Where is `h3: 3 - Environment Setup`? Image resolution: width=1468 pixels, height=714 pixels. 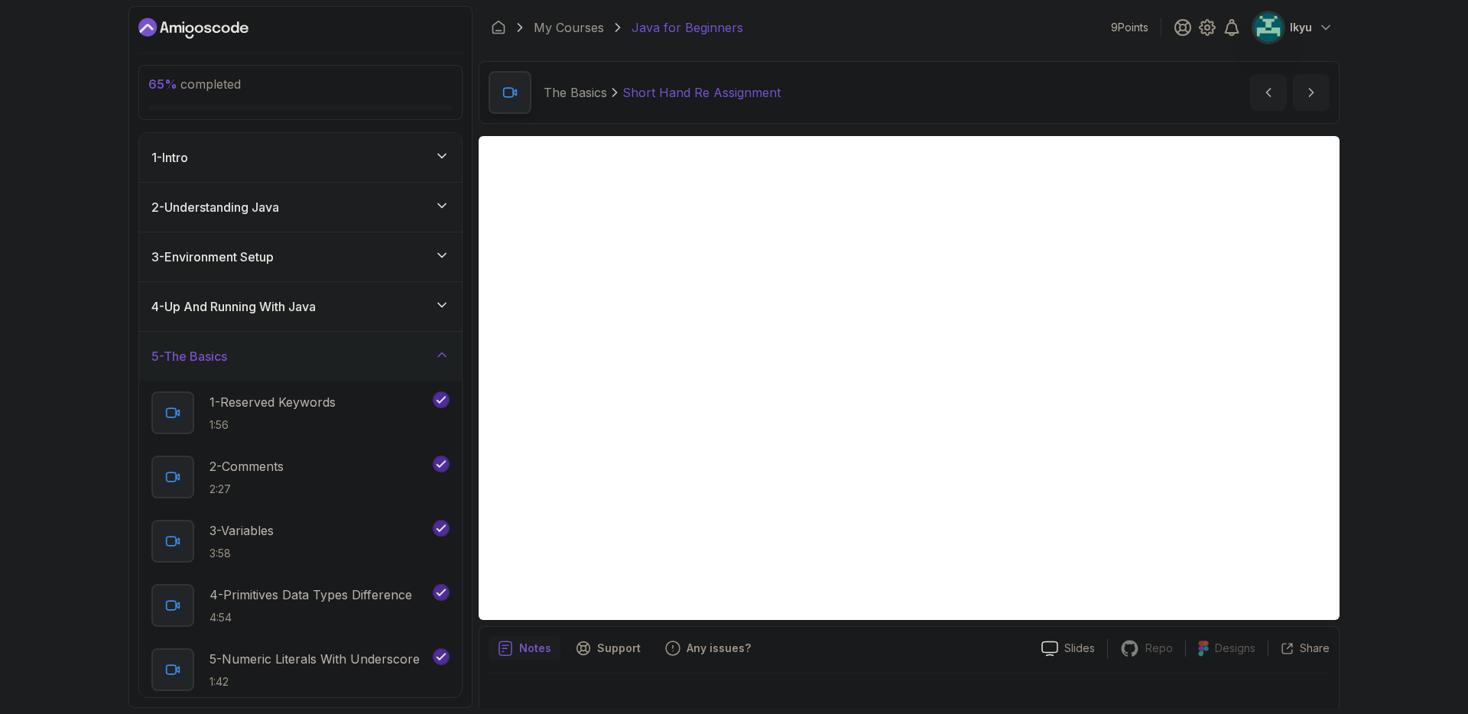 h3: 3 - Environment Setup is located at coordinates (213, 257).